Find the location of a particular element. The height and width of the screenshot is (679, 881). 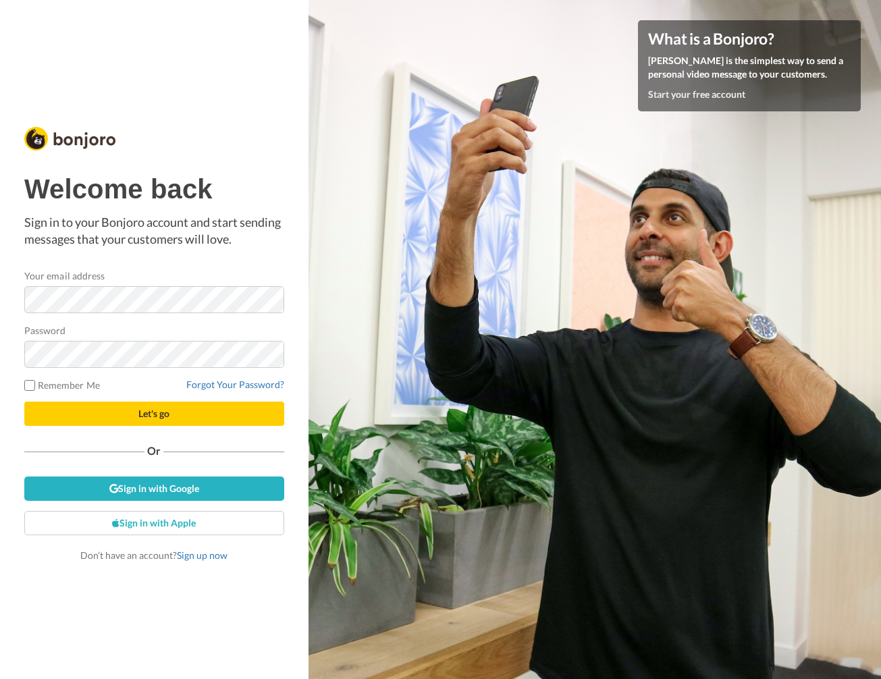

p: Sign in to your Bonjoro account and start sending messages that your customers will love. is located at coordinates (154, 231).